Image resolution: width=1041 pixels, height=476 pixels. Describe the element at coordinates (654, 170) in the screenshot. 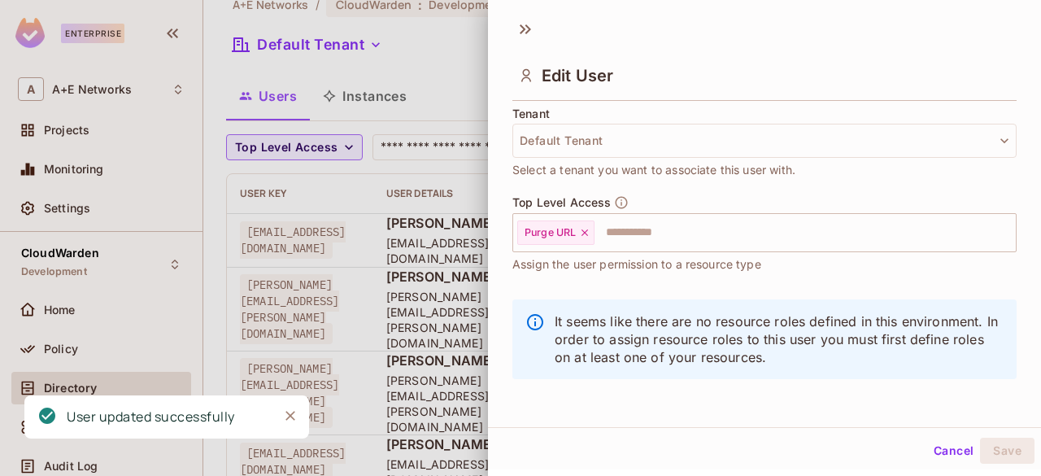

I see `span: Select a tenant you want to associate this user with.` at that location.